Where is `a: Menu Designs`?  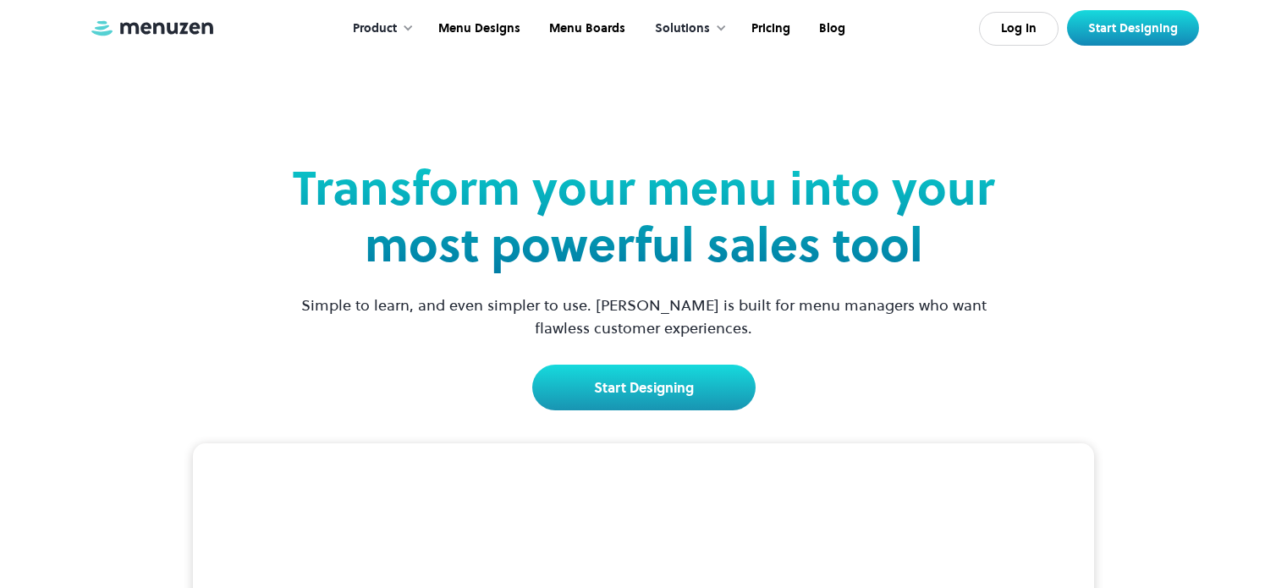
a: Menu Designs is located at coordinates (477, 29).